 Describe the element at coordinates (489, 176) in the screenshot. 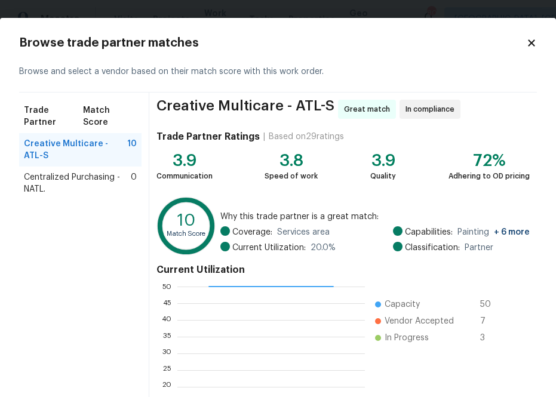

I see `div: Adhering to OD pricing` at that location.